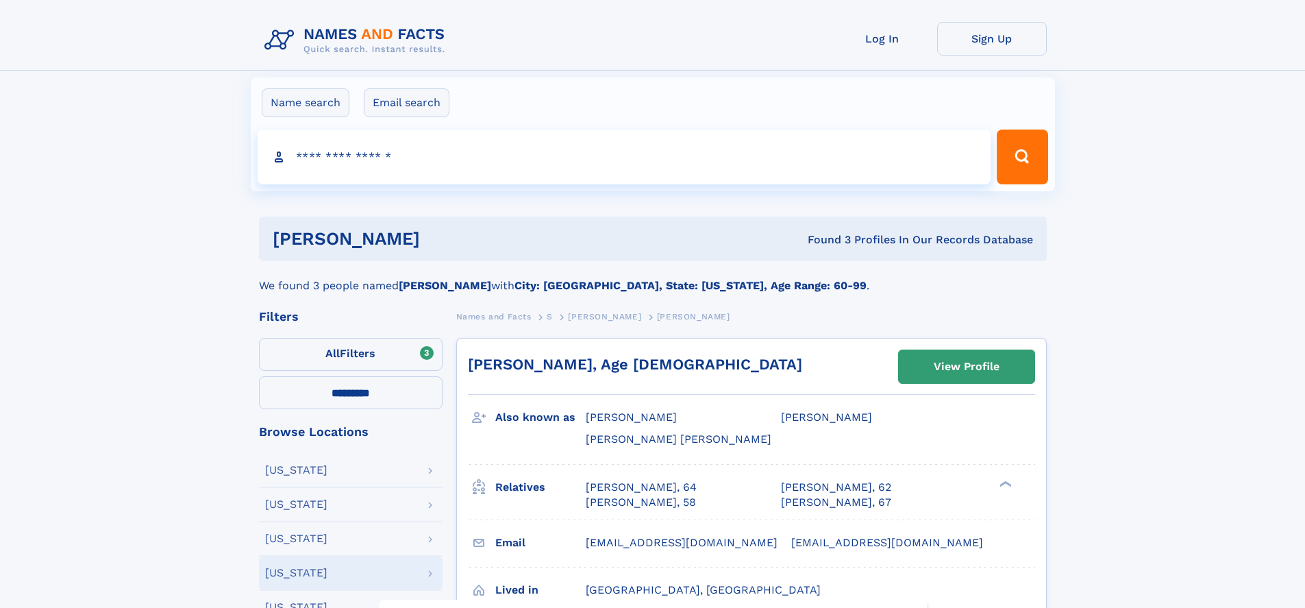 The height and width of the screenshot is (608, 1305). Describe the element at coordinates (332, 353) in the screenshot. I see `span: All` at that location.